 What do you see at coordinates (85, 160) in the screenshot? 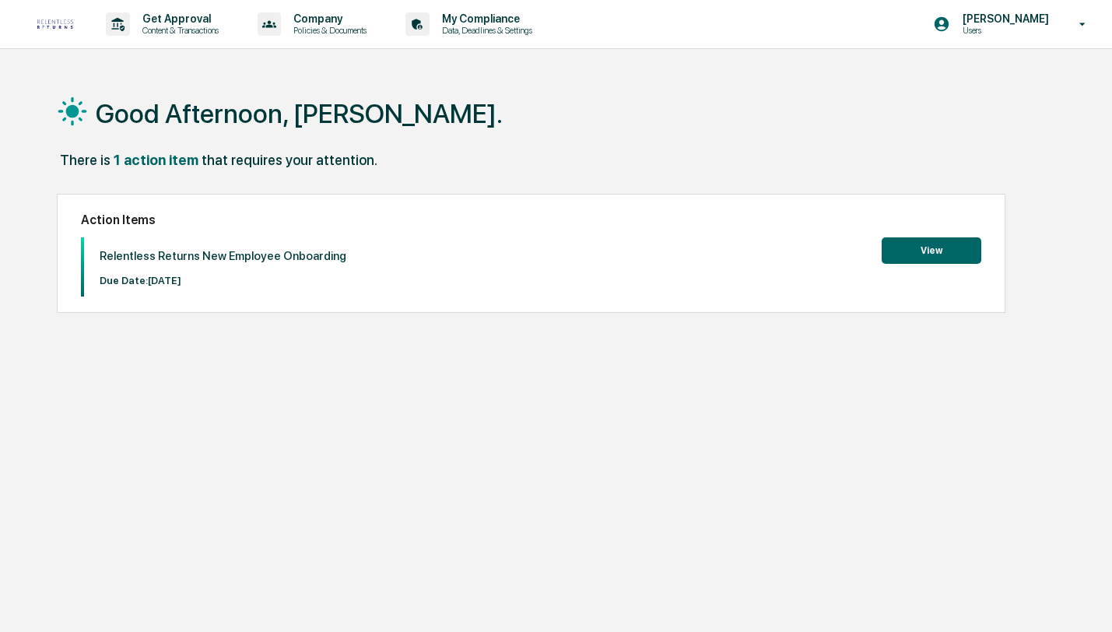
I see `div: There is` at bounding box center [85, 160].